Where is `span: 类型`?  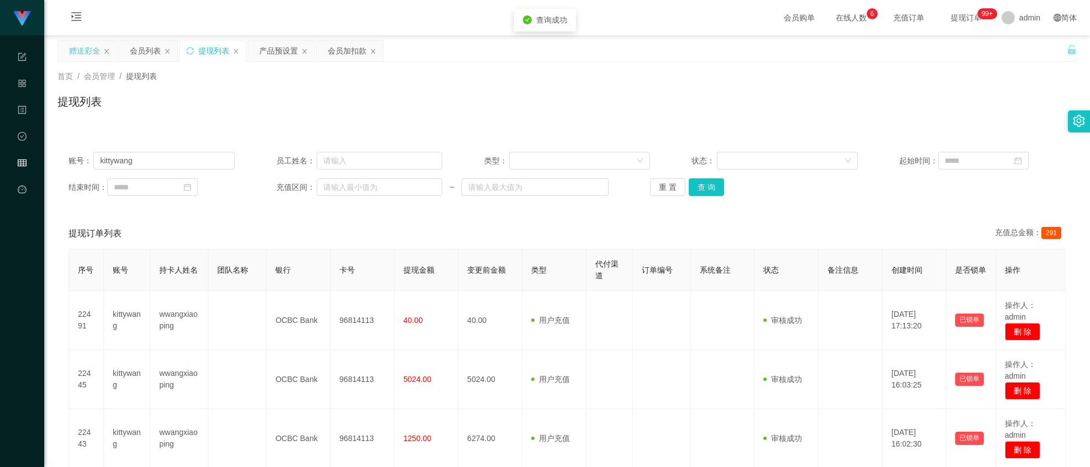
span: 类型 is located at coordinates (539, 270).